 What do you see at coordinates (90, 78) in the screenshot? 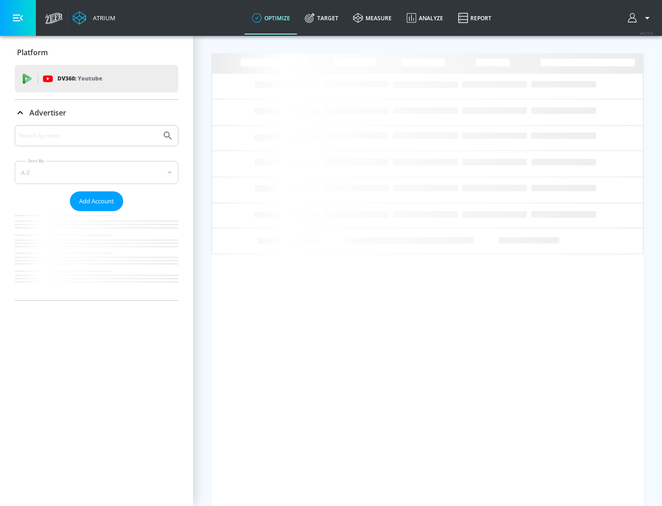
I see `p: Youtube` at bounding box center [90, 78].